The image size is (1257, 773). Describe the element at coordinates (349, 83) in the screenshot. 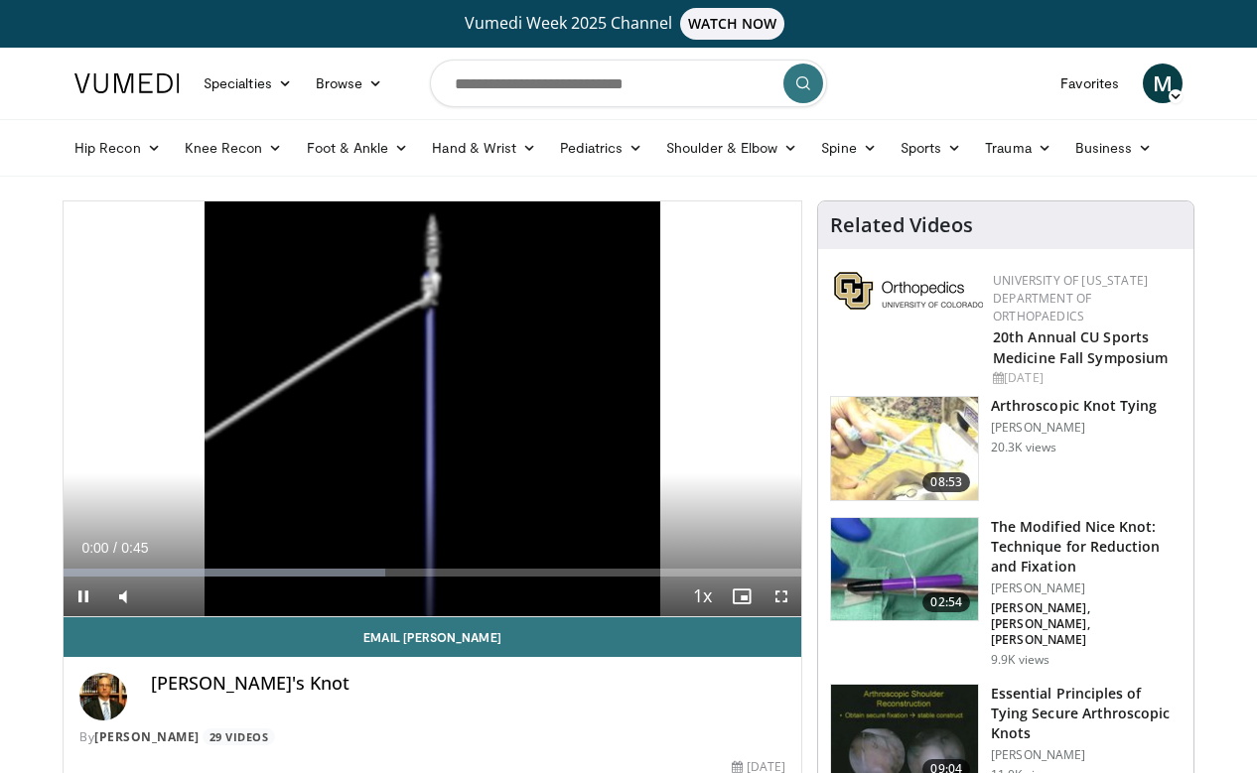

I see `a: Browse` at that location.